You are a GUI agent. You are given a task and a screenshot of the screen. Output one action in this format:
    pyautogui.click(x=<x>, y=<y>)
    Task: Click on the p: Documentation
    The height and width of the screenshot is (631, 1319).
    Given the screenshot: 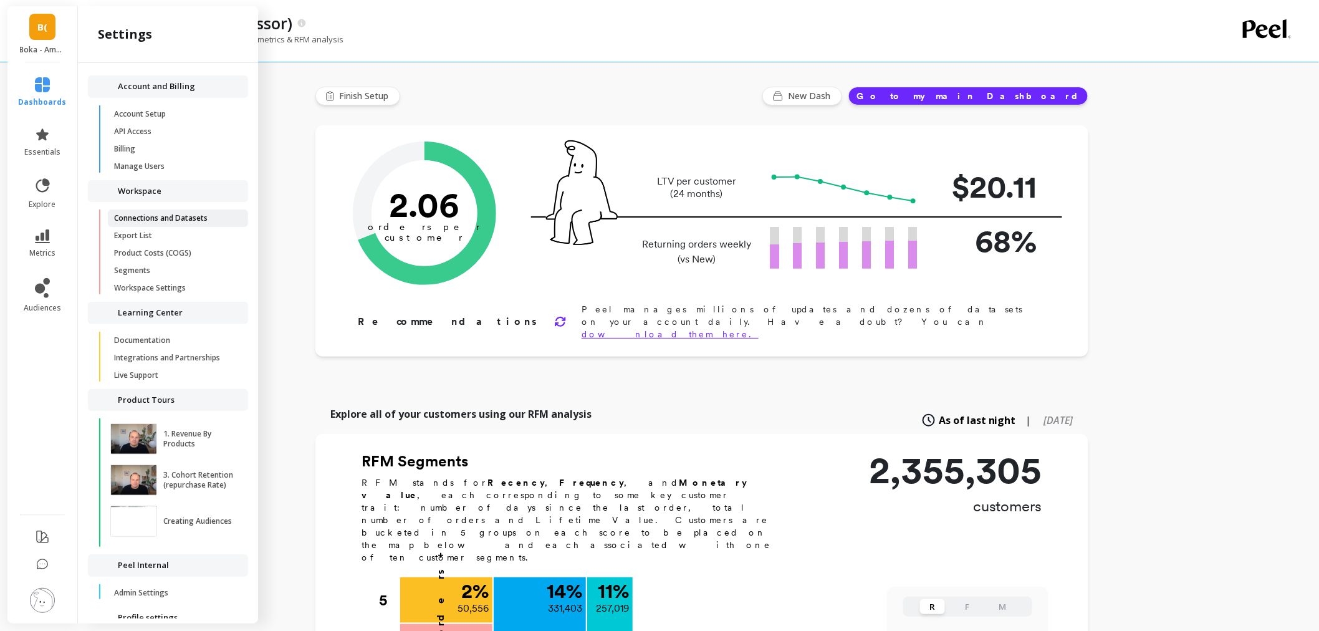 What is the action you would take?
    pyautogui.click(x=142, y=340)
    